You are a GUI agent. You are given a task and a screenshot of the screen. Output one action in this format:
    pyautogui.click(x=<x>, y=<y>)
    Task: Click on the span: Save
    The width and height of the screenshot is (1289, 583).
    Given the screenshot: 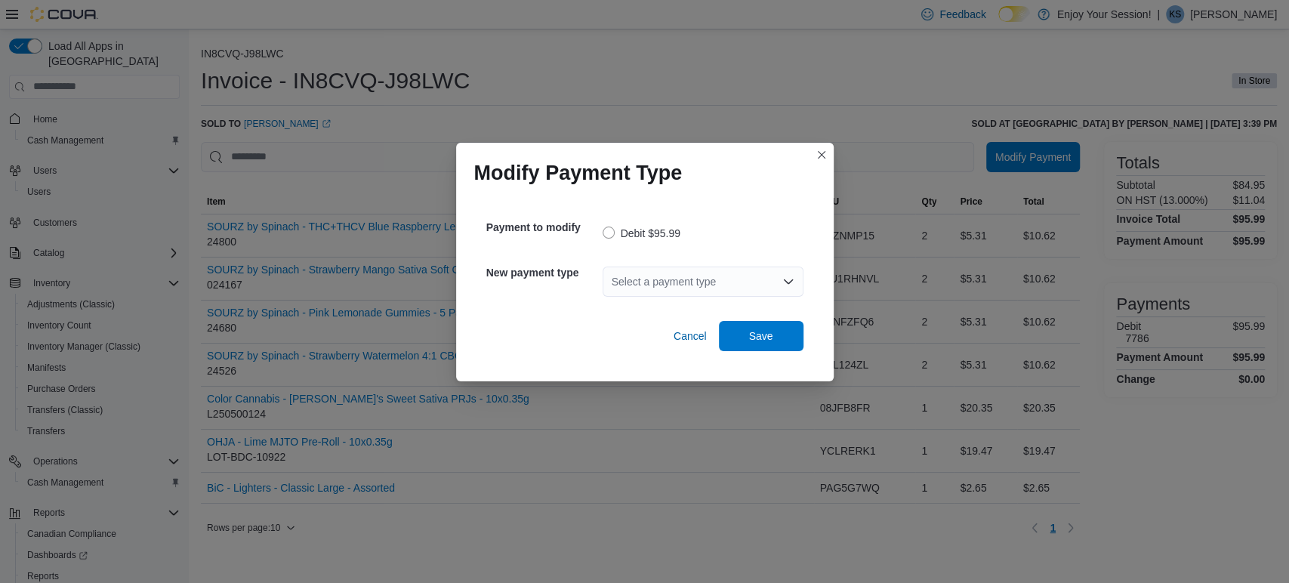 What is the action you would take?
    pyautogui.click(x=761, y=336)
    